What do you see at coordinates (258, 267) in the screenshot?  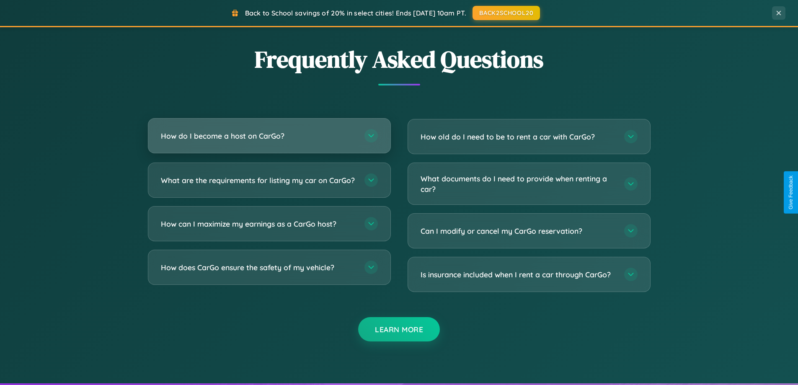 I see `h3: How does CarGo ensure the safety of my vehicle?` at bounding box center [258, 267].